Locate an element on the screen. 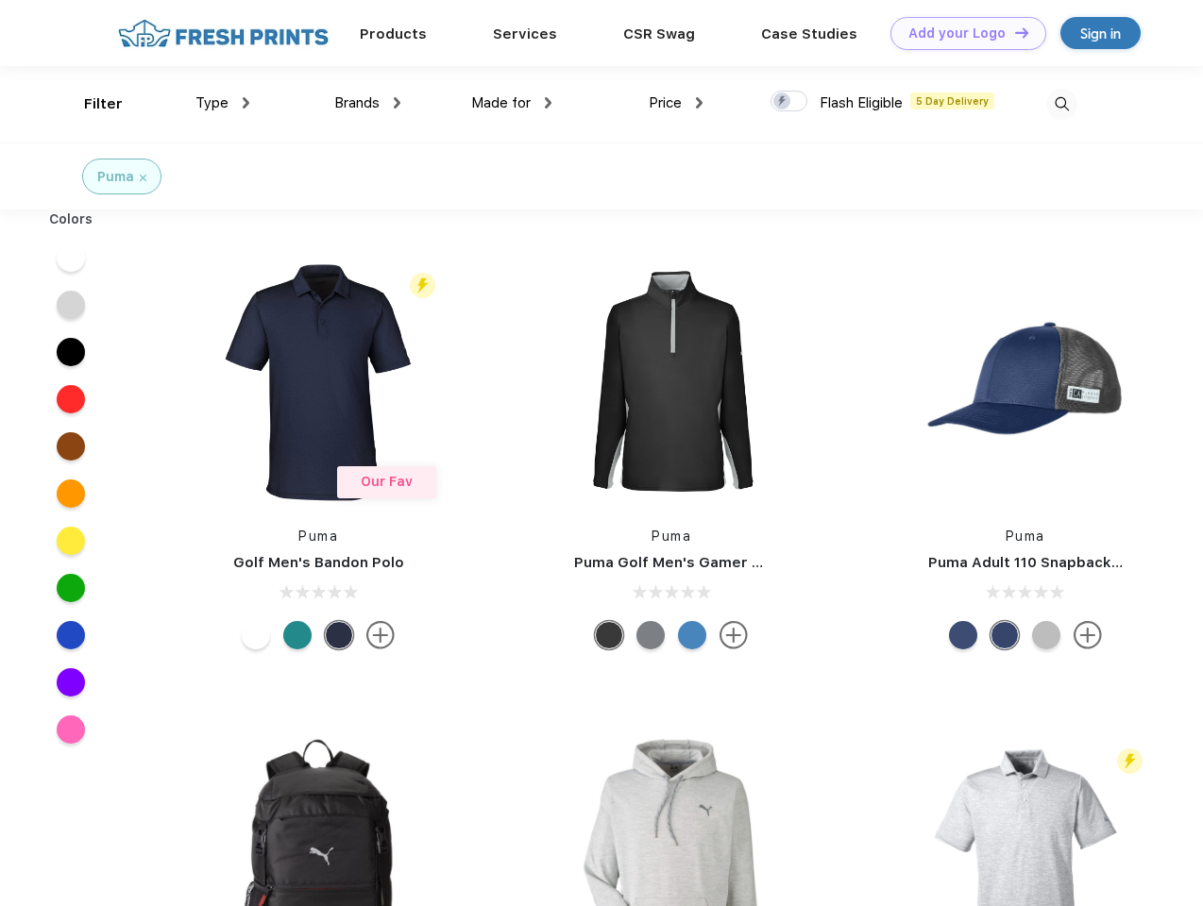 This screenshot has width=1203, height=906. a: Puma Golf Men's Gamer Golf Quarter-Zip is located at coordinates (723, 563).